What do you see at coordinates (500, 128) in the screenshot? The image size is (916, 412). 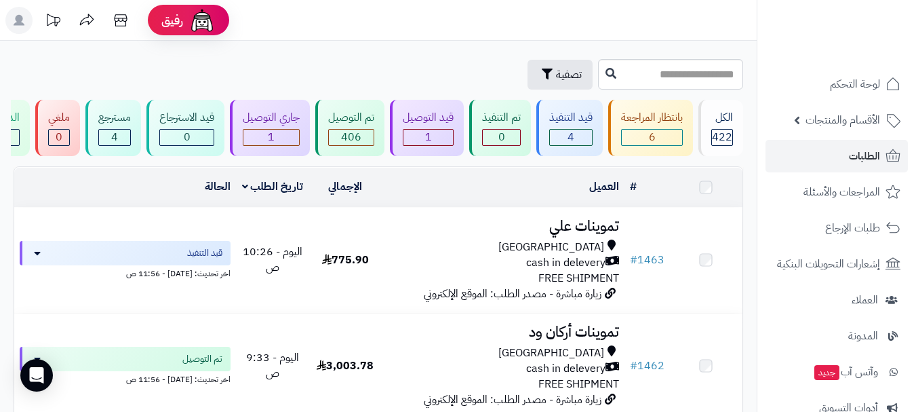 I see `a: تم التنفيذ 0` at bounding box center [500, 128].